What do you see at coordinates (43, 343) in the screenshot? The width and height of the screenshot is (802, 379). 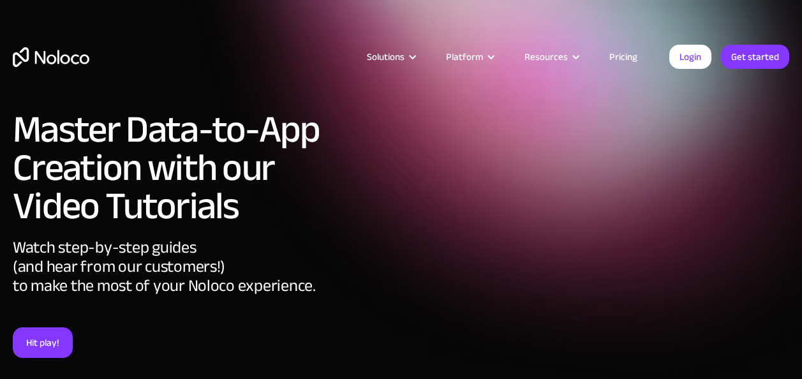 I see `a: Hit play!` at bounding box center [43, 343].